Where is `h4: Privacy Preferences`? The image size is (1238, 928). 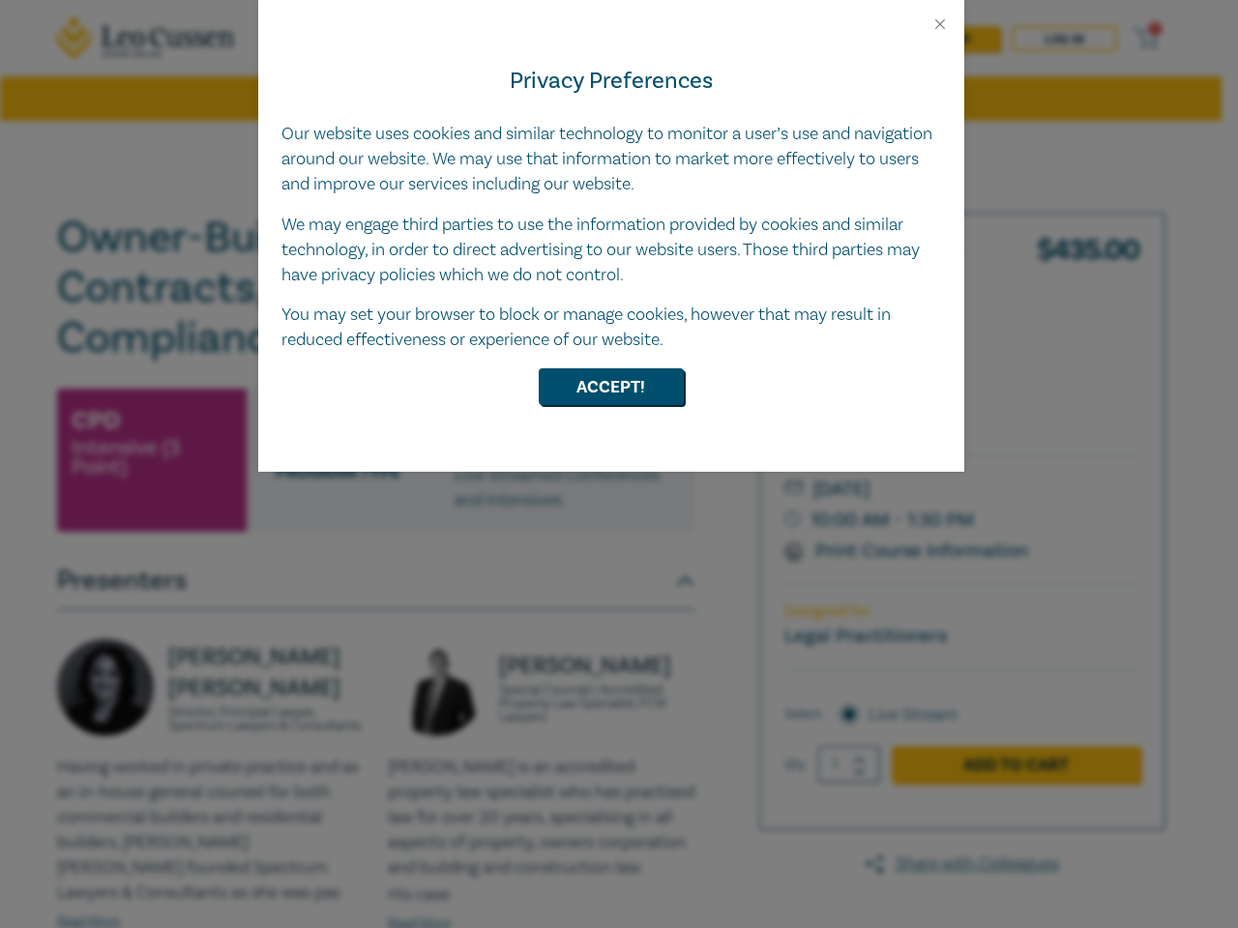
h4: Privacy Preferences is located at coordinates (611, 81).